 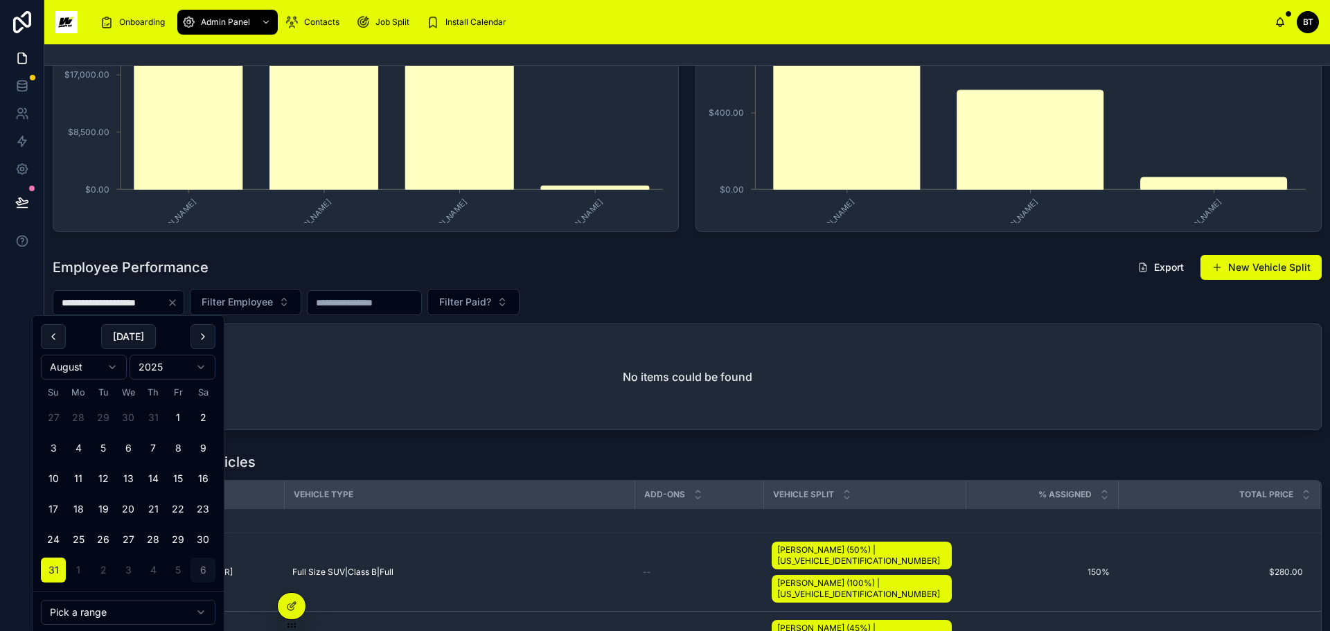 What do you see at coordinates (103, 448) in the screenshot?
I see `button: Tuesday, August 5th, 2025` at bounding box center [103, 448].